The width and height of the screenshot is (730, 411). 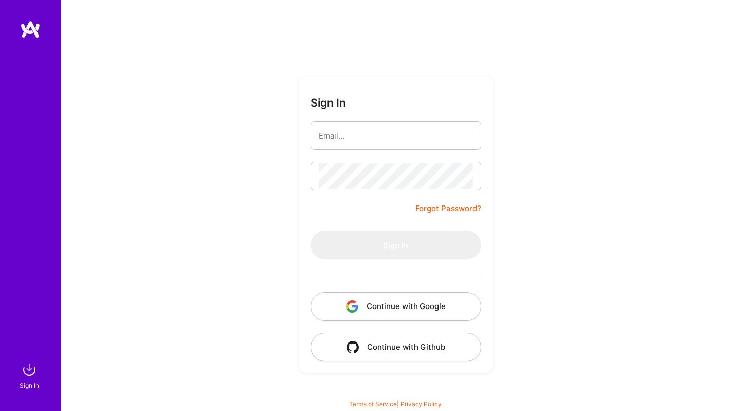 What do you see at coordinates (396, 306) in the screenshot?
I see `button: Continue with Google` at bounding box center [396, 306].